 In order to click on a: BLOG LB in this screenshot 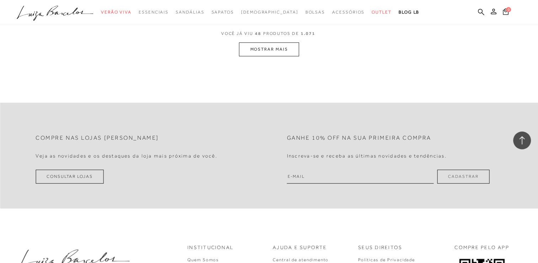, I will do `click(409, 12)`.